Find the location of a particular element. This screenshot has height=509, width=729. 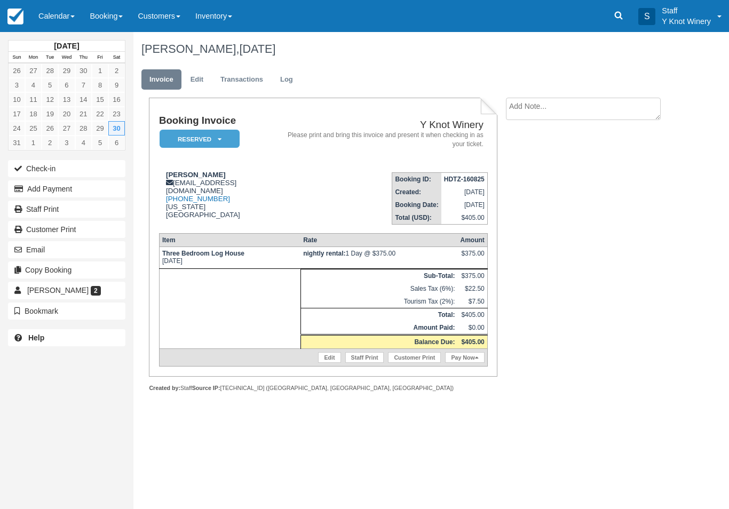

address: Please print and bring this invoice and present it when checking in as your ticket. is located at coordinates (385, 140).